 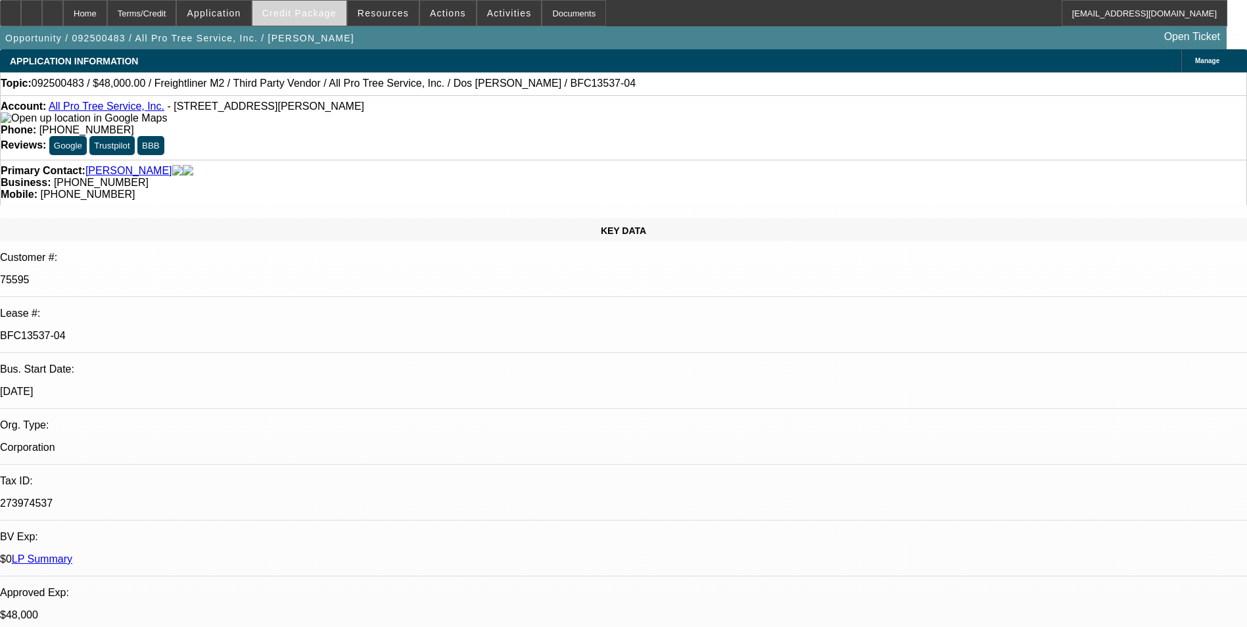 What do you see at coordinates (107, 106) in the screenshot?
I see `a: All Pro Tree Service, Inc.` at bounding box center [107, 106].